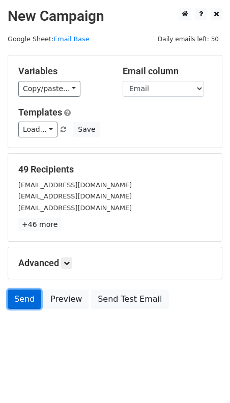 This screenshot has width=230, height=403. What do you see at coordinates (188, 39) in the screenshot?
I see `span: Daily emails left: 50` at bounding box center [188, 39].